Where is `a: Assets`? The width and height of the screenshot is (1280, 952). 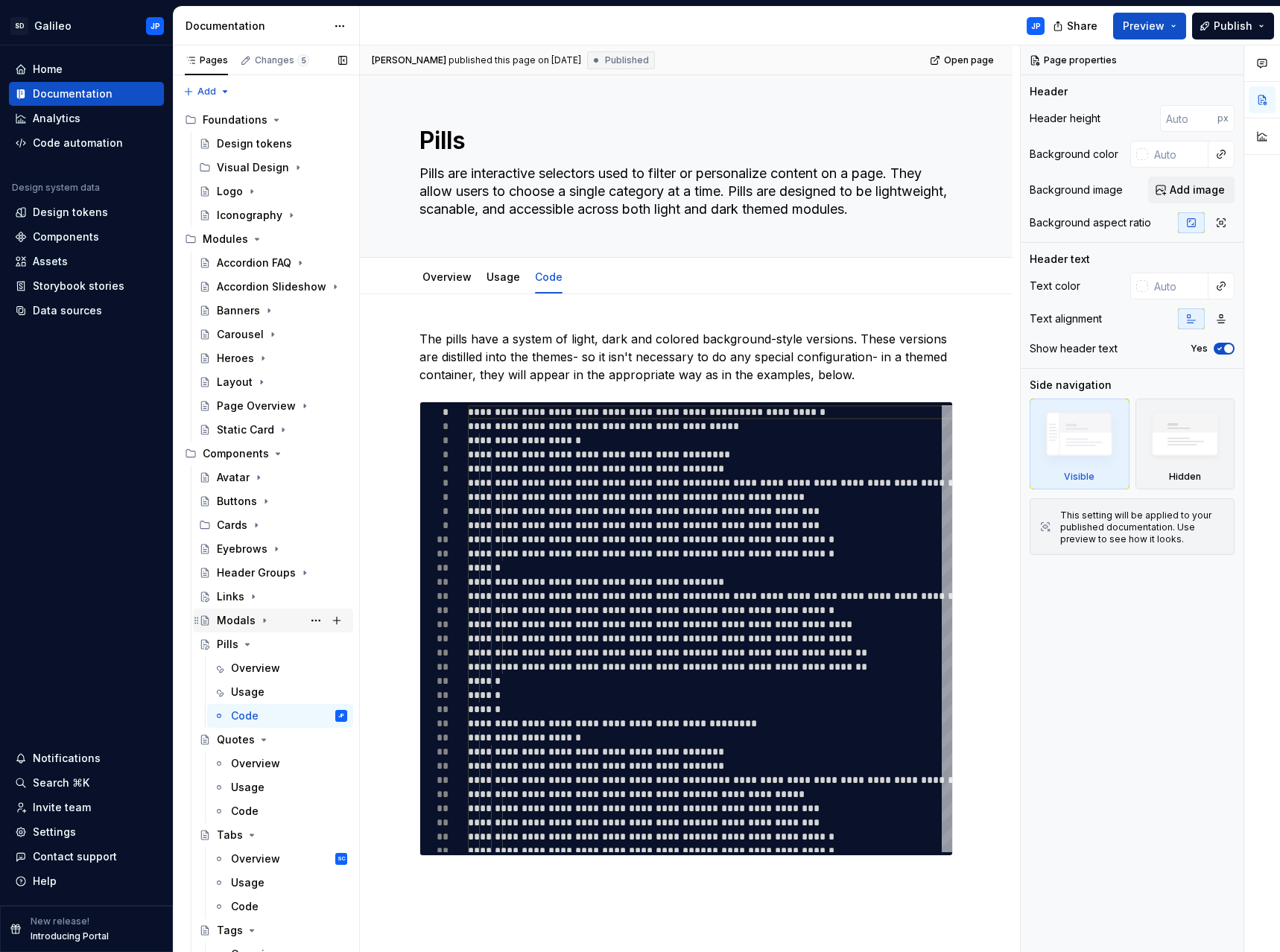 a: Assets is located at coordinates (86, 262).